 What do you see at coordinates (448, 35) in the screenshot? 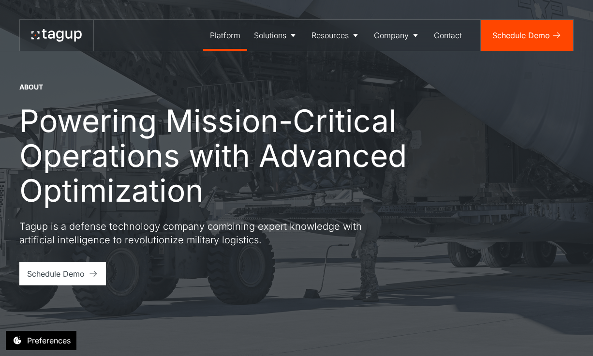
I see `a: Contact` at bounding box center [448, 35].